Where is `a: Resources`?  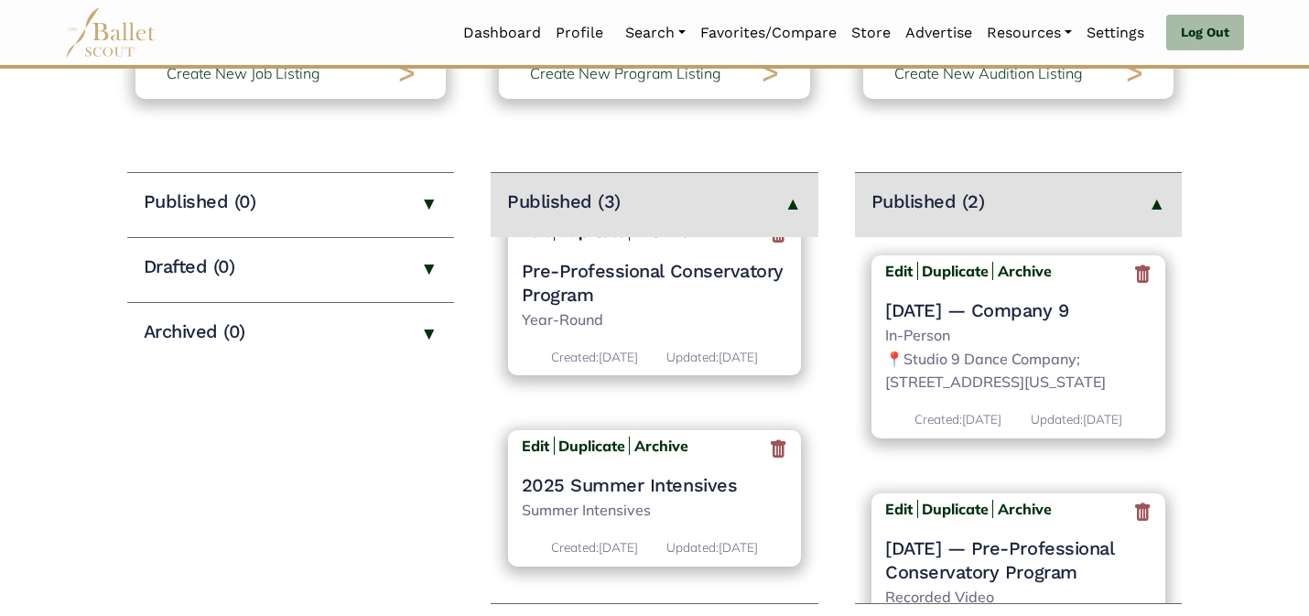 a: Resources is located at coordinates (1029, 33).